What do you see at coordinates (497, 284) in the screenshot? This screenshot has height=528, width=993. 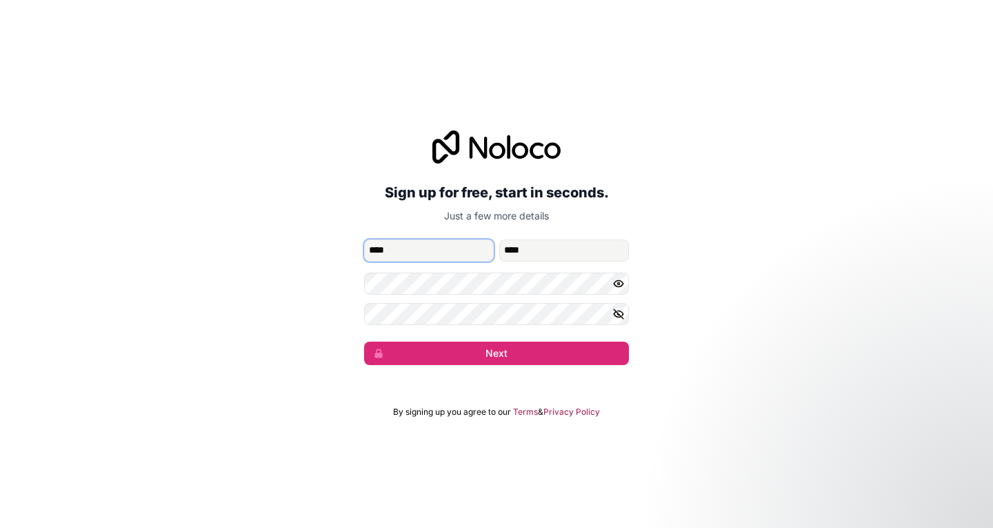 I see `input: Password` at bounding box center [497, 284].